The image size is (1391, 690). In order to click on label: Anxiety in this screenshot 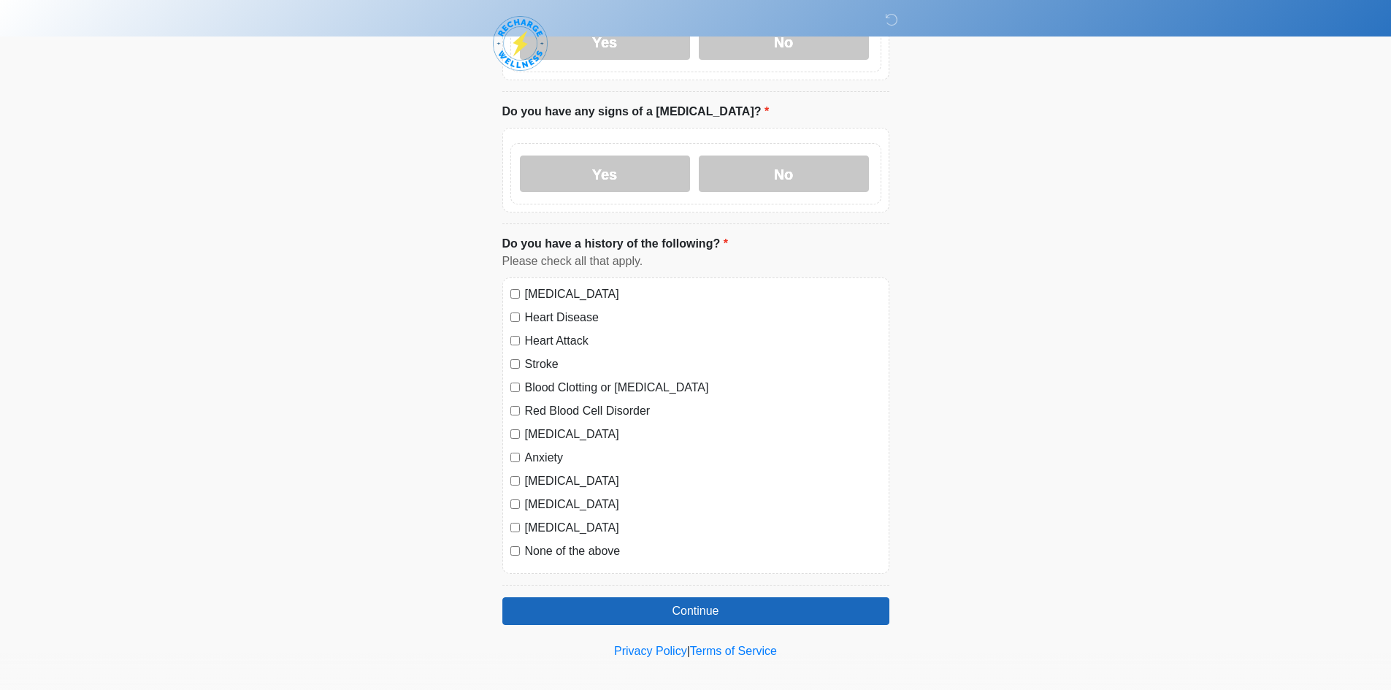, I will do `click(703, 458)`.